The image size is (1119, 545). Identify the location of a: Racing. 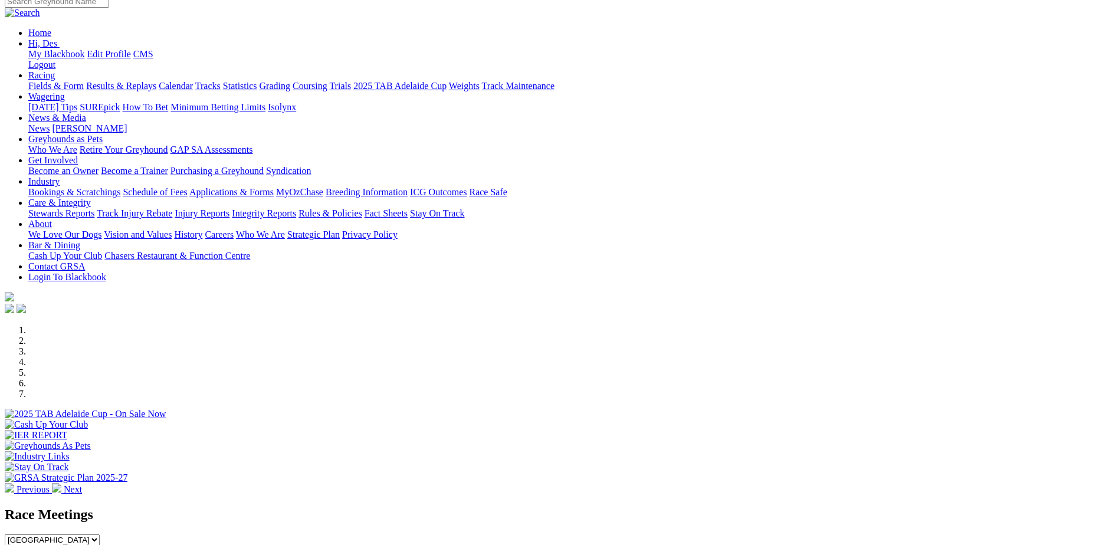
(41, 75).